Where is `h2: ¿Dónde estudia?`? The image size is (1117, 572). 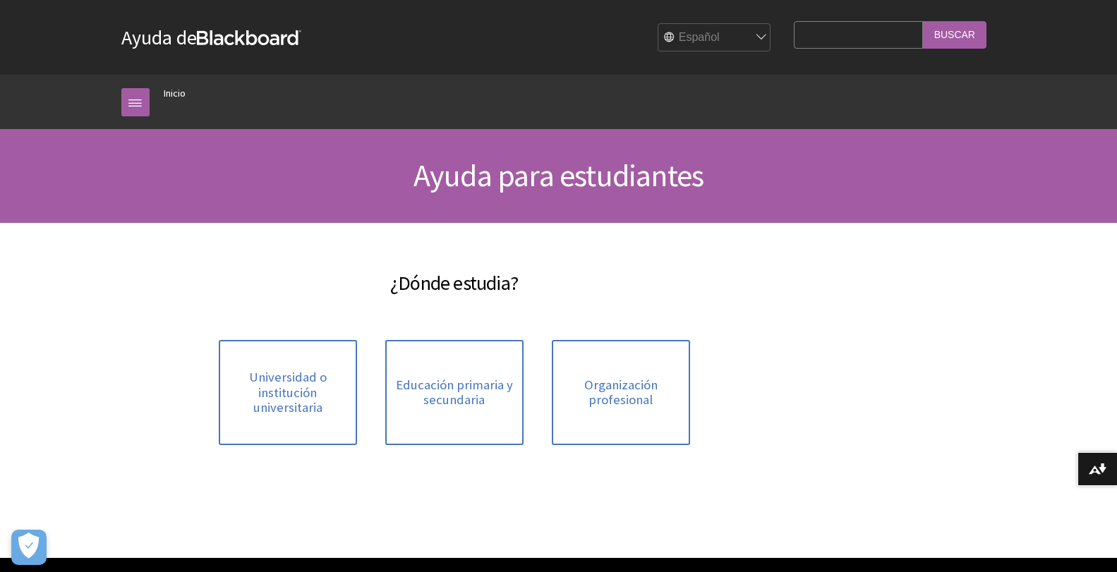 h2: ¿Dónde estudia? is located at coordinates (454, 274).